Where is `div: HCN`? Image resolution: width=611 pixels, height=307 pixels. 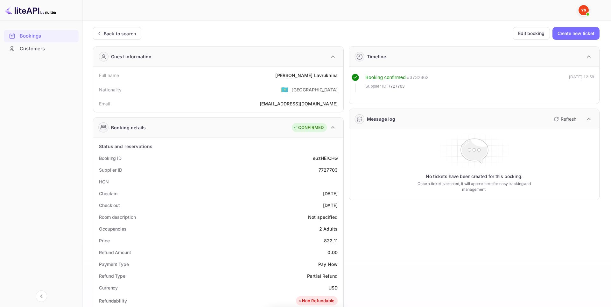 div: HCN is located at coordinates (104, 181).